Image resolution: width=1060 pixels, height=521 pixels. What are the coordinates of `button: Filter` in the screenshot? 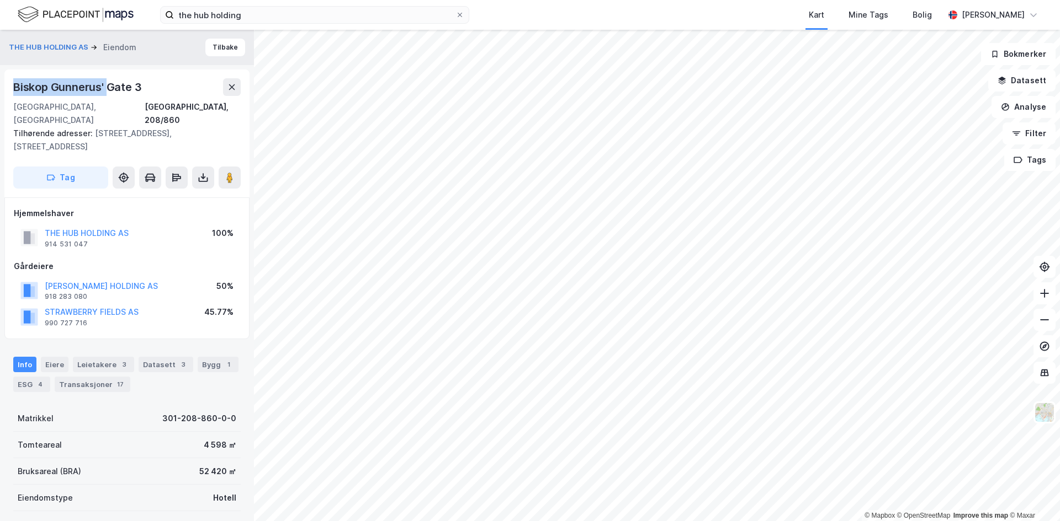 It's located at (1029, 134).